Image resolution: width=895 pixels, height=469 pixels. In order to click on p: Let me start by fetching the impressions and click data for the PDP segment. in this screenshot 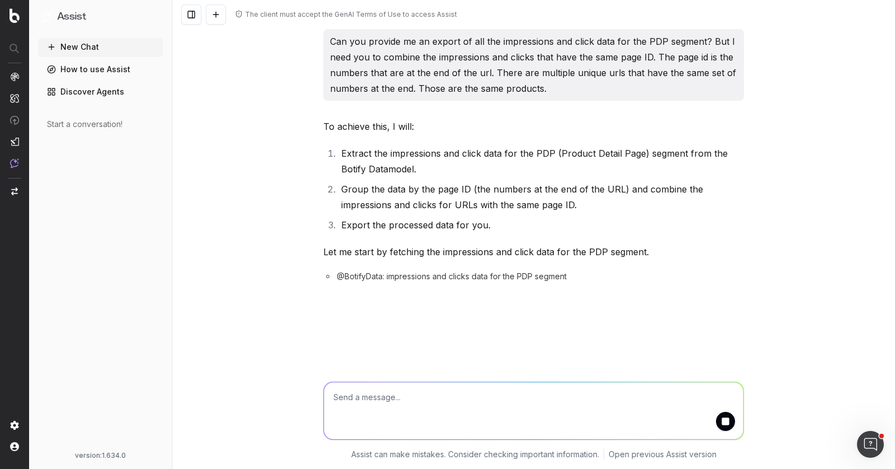, I will do `click(534, 252)`.